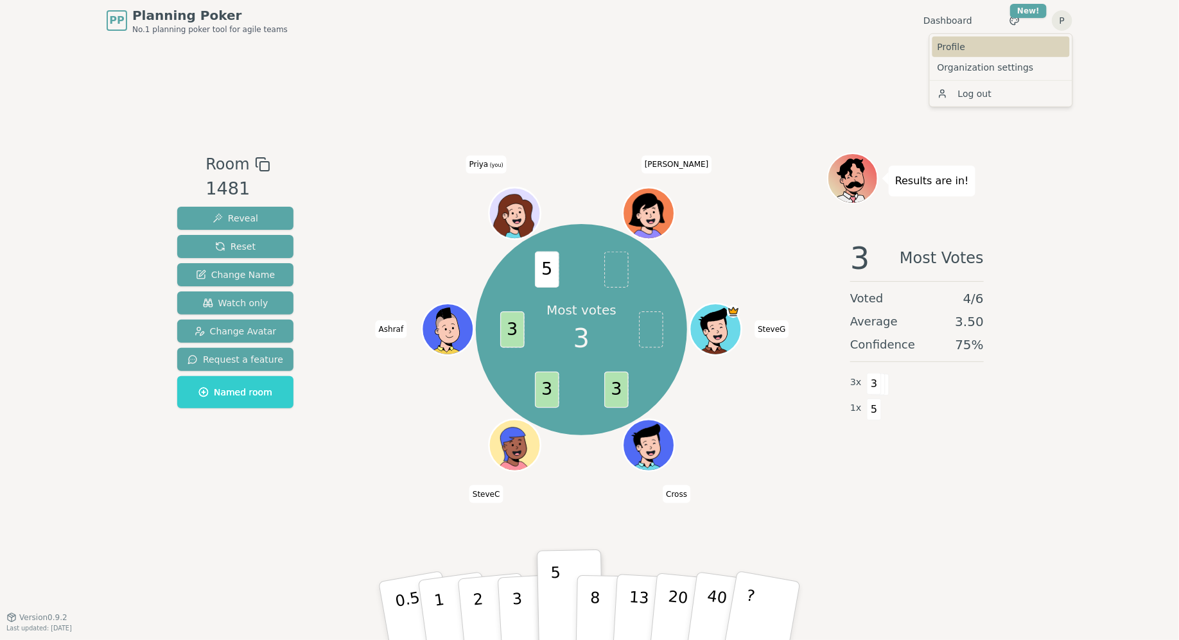  Describe the element at coordinates (556, 598) in the screenshot. I see `p: 5` at that location.